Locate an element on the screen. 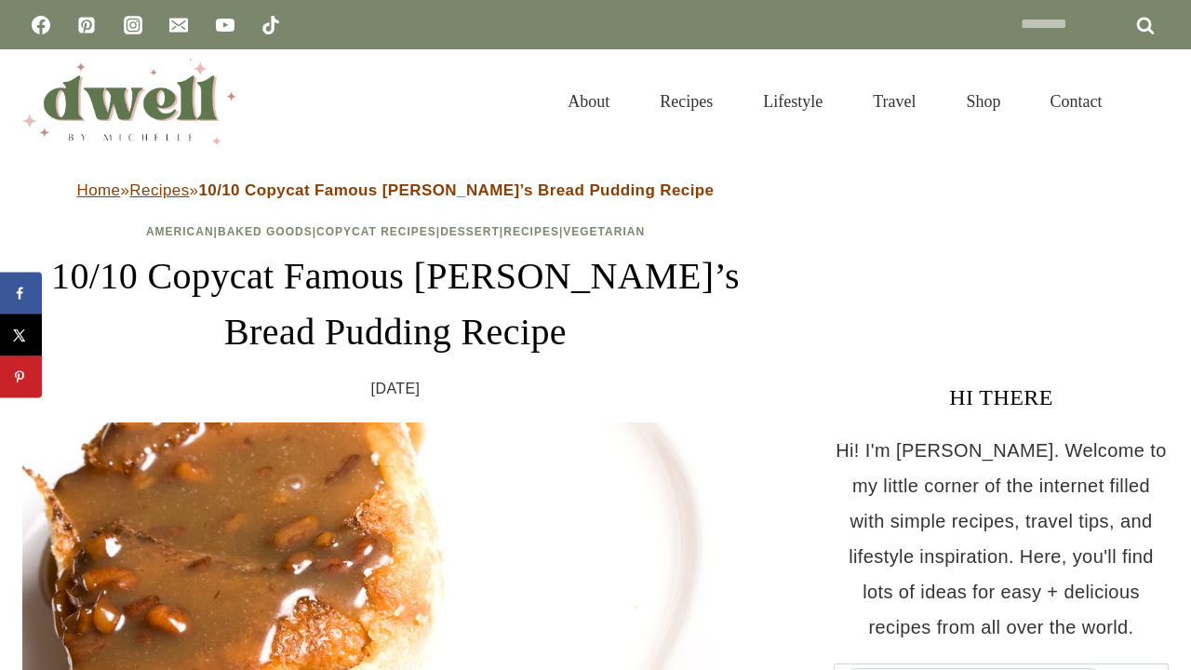  a: American is located at coordinates (180, 232).